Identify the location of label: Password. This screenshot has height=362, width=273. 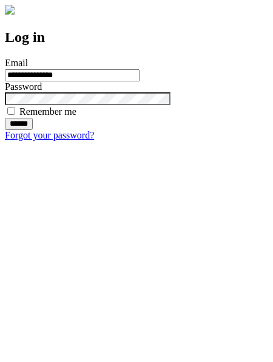
(23, 86).